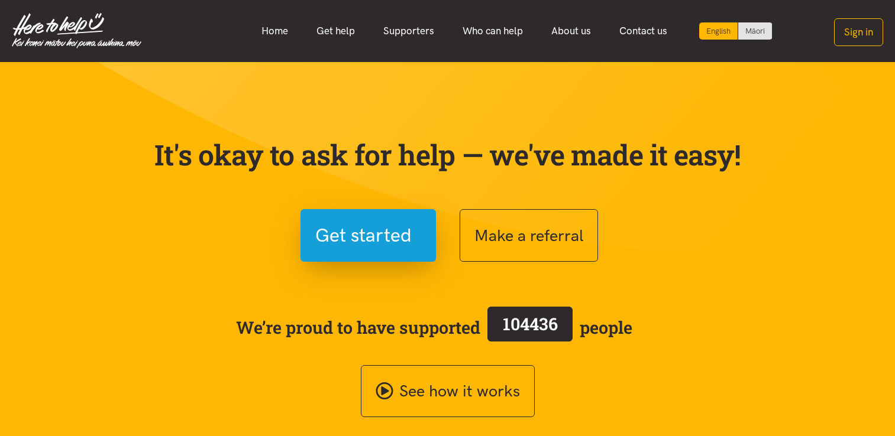 The height and width of the screenshot is (436, 895). Describe the element at coordinates (736, 31) in the screenshot. I see `div: Language toggle` at that location.